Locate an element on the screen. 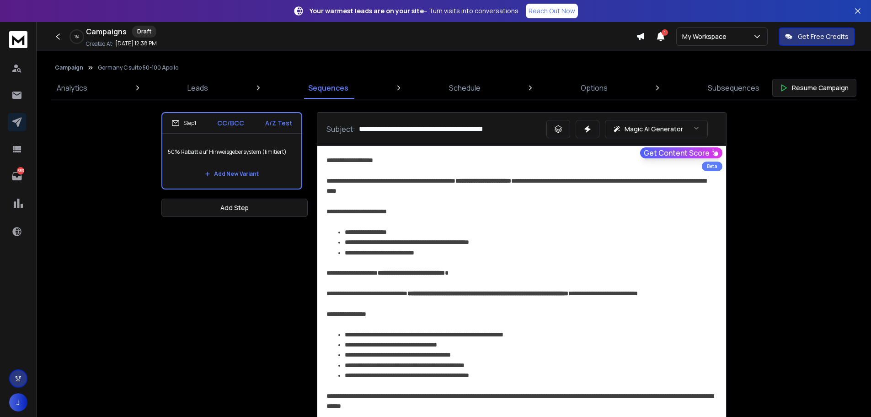 The image size is (871, 417). p: 553 is located at coordinates (21, 171).